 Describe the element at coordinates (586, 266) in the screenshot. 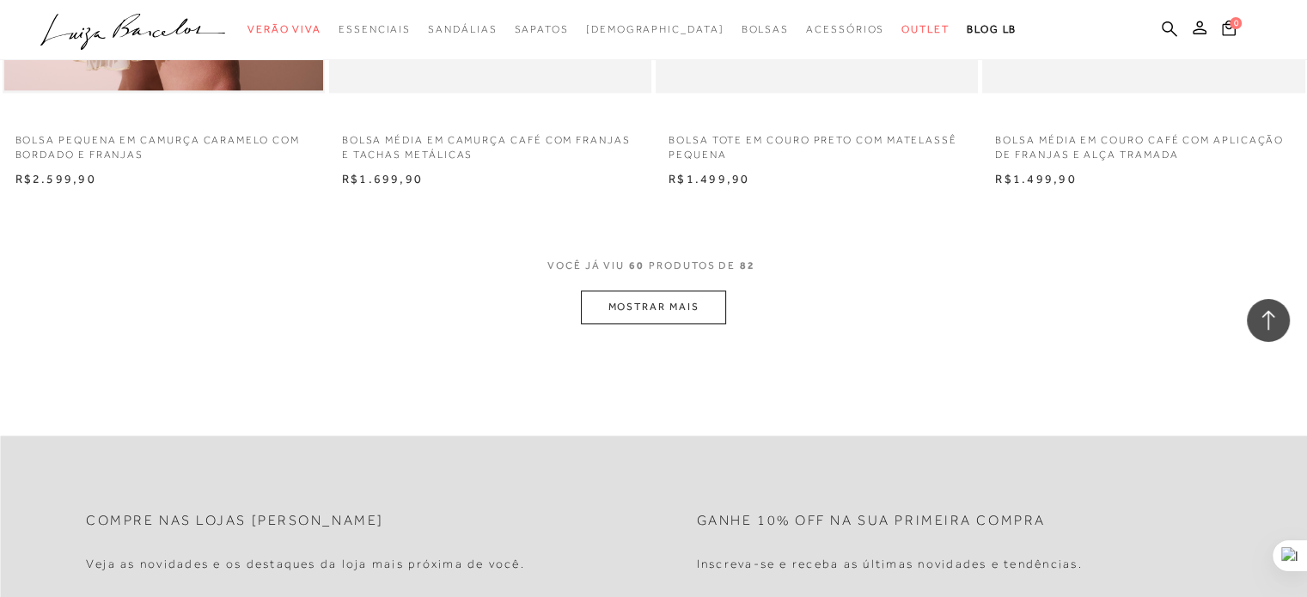

I see `span: VOCê JÁ VIU` at that location.